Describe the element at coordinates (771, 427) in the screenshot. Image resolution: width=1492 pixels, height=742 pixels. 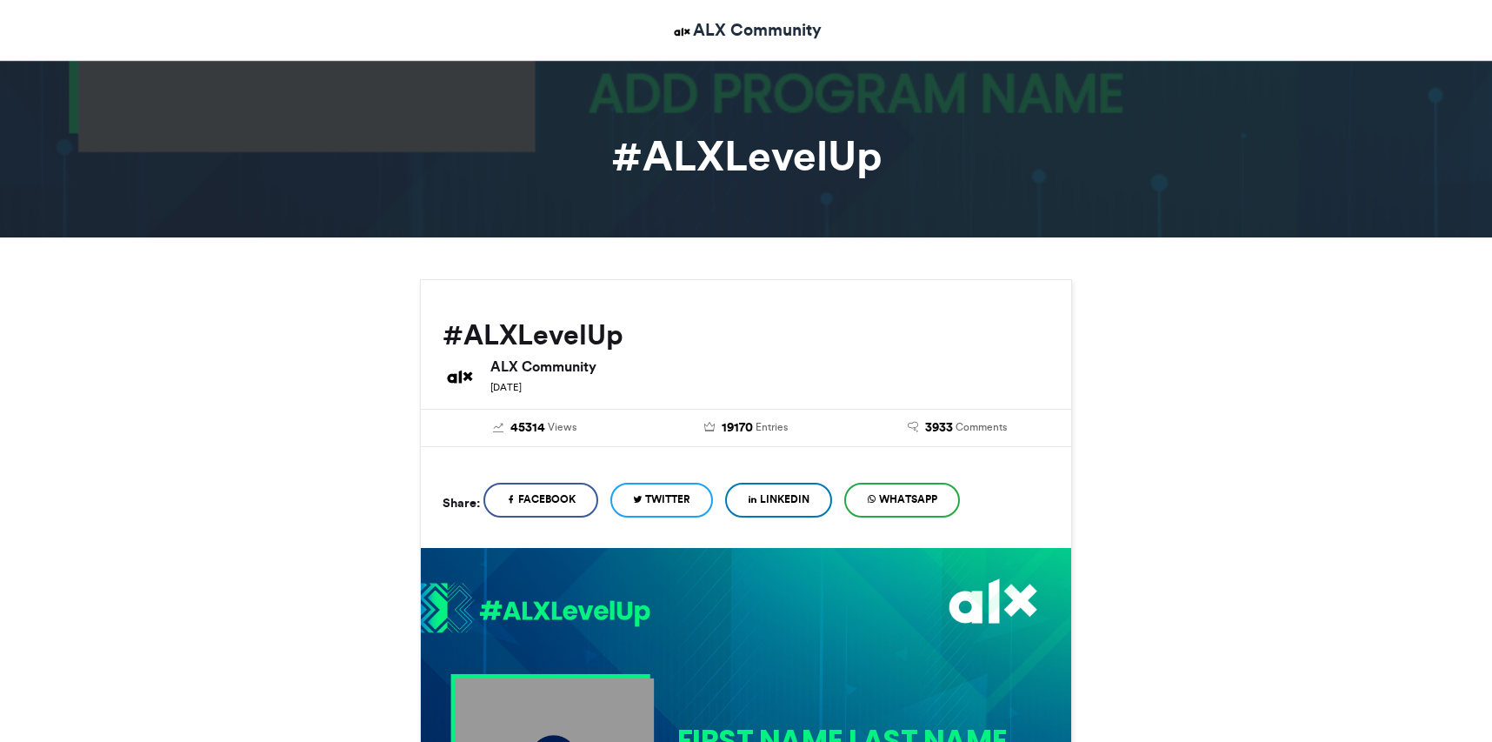
I see `span: Entries` at that location.